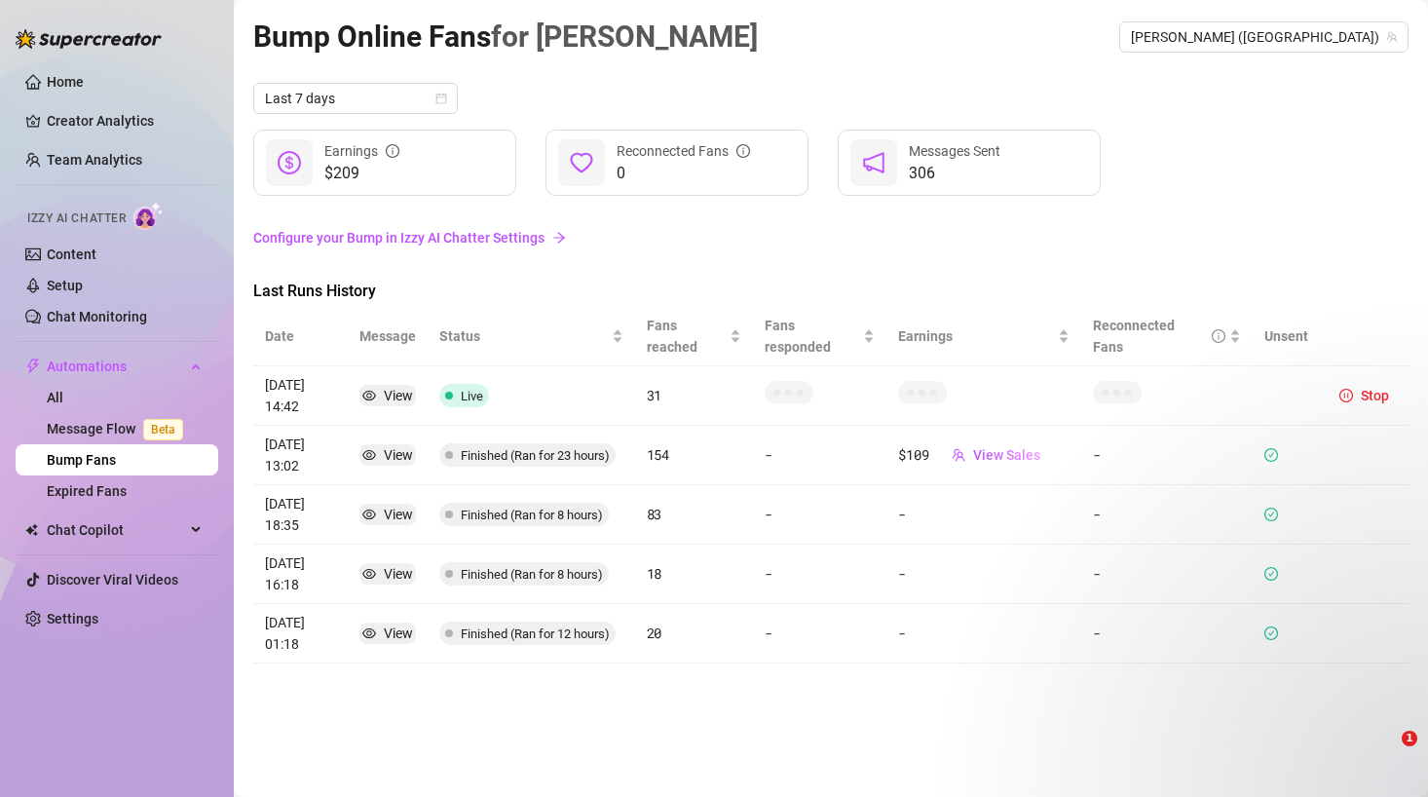  I want to click on article: Bump Online Fans, so click(506, 36).